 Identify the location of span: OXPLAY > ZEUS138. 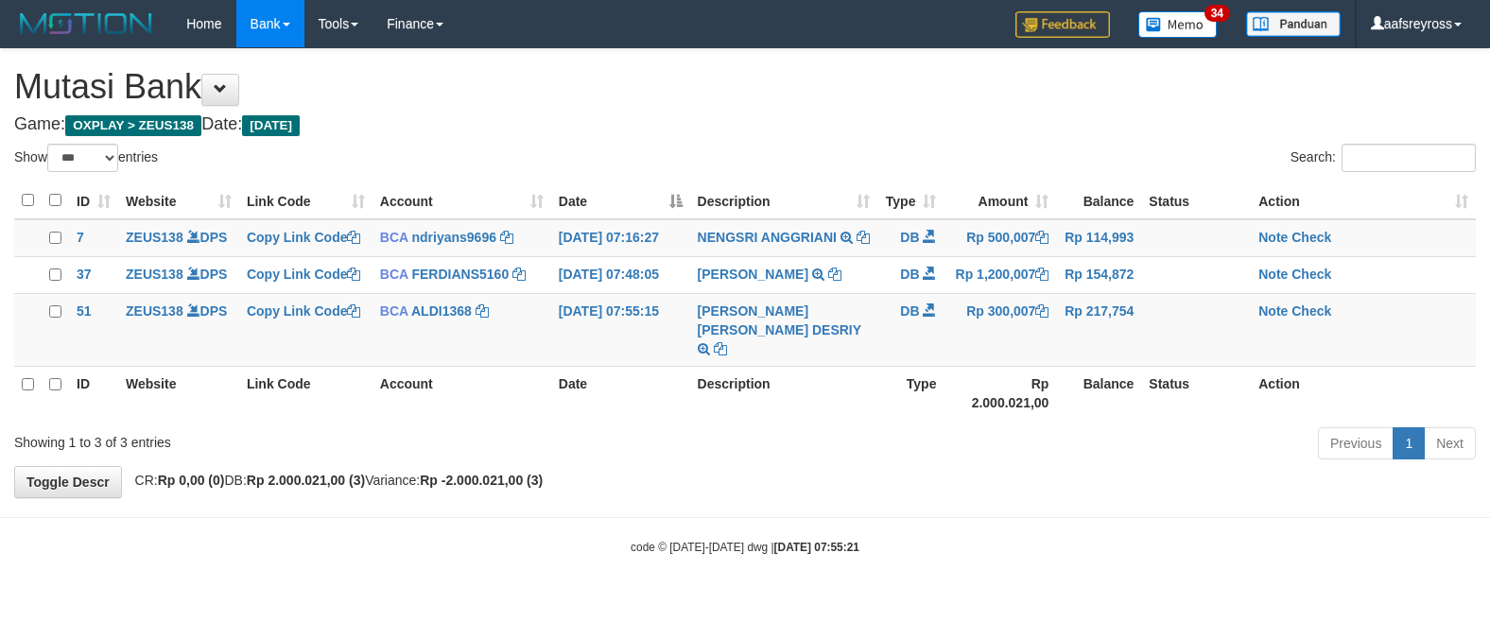
(133, 126).